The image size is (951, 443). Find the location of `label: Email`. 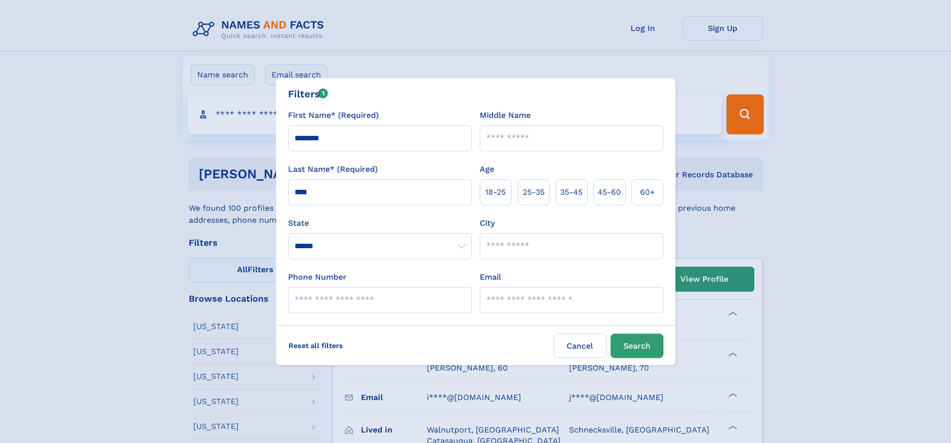

label: Email is located at coordinates (490, 277).